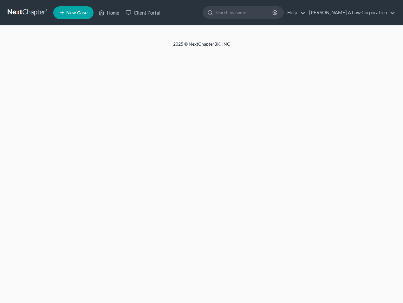 This screenshot has width=403, height=303. What do you see at coordinates (202, 47) in the screenshot?
I see `div: 2025 © NextChapterBK, INC` at bounding box center [202, 47].